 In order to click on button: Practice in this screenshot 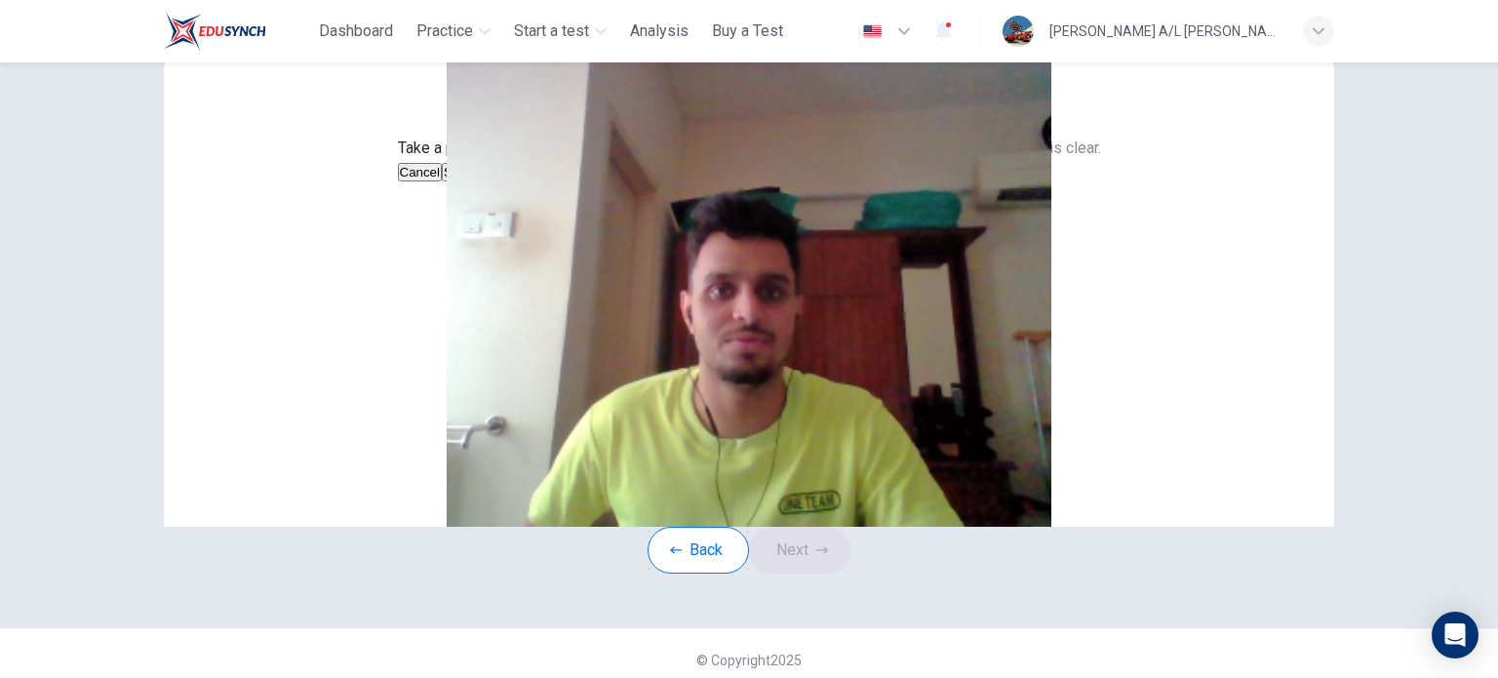, I will do `click(453, 31)`.